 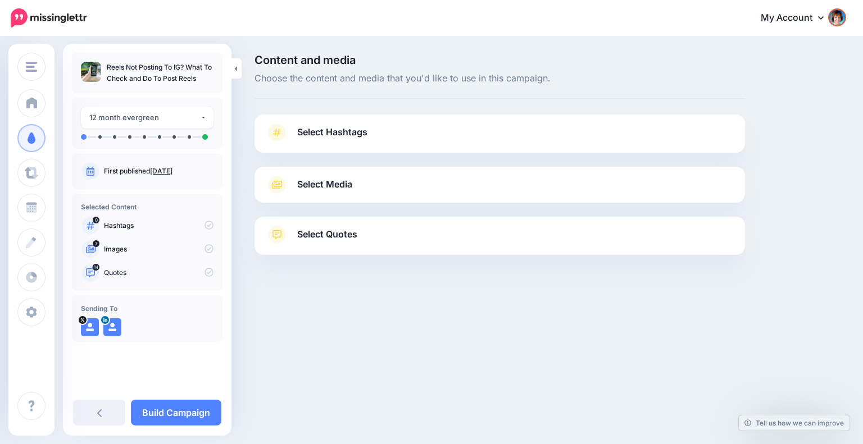 I want to click on p: Images, so click(x=158, y=249).